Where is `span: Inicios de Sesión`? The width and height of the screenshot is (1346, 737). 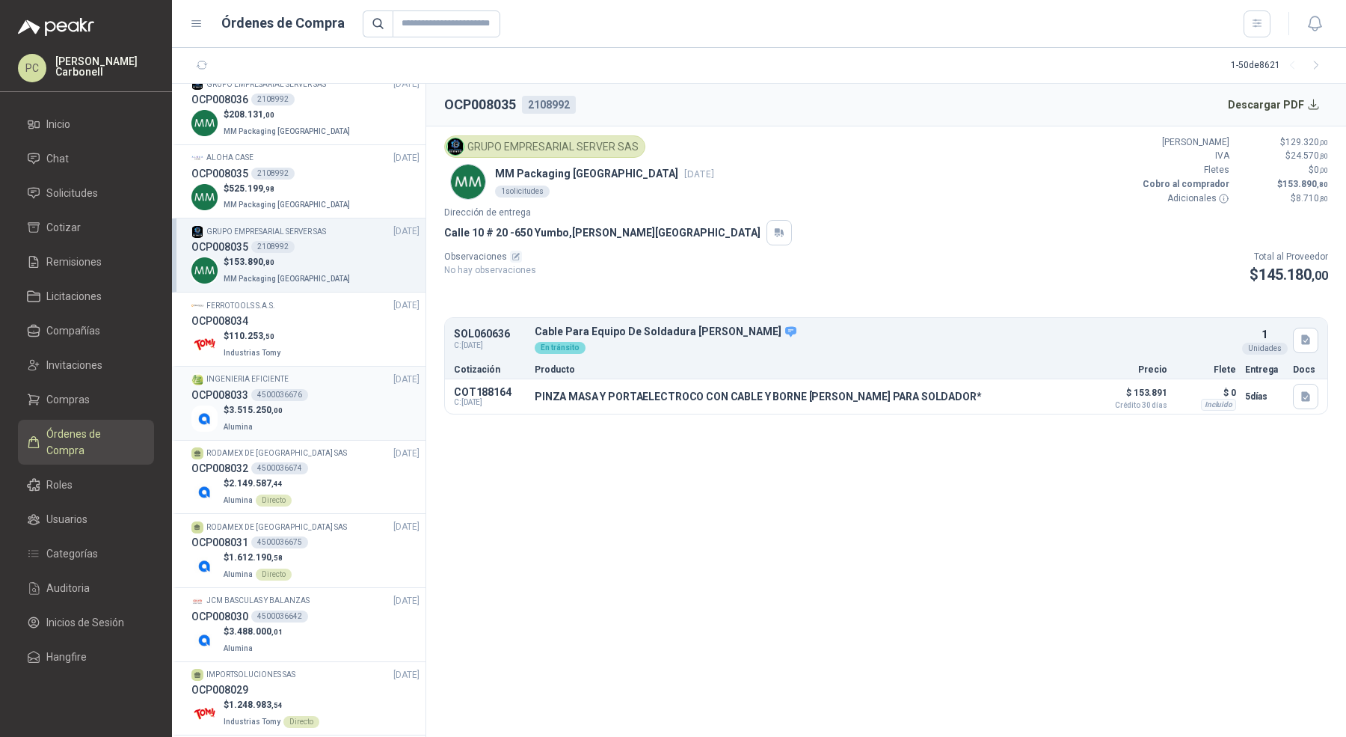 span: Inicios de Sesión is located at coordinates (85, 622).